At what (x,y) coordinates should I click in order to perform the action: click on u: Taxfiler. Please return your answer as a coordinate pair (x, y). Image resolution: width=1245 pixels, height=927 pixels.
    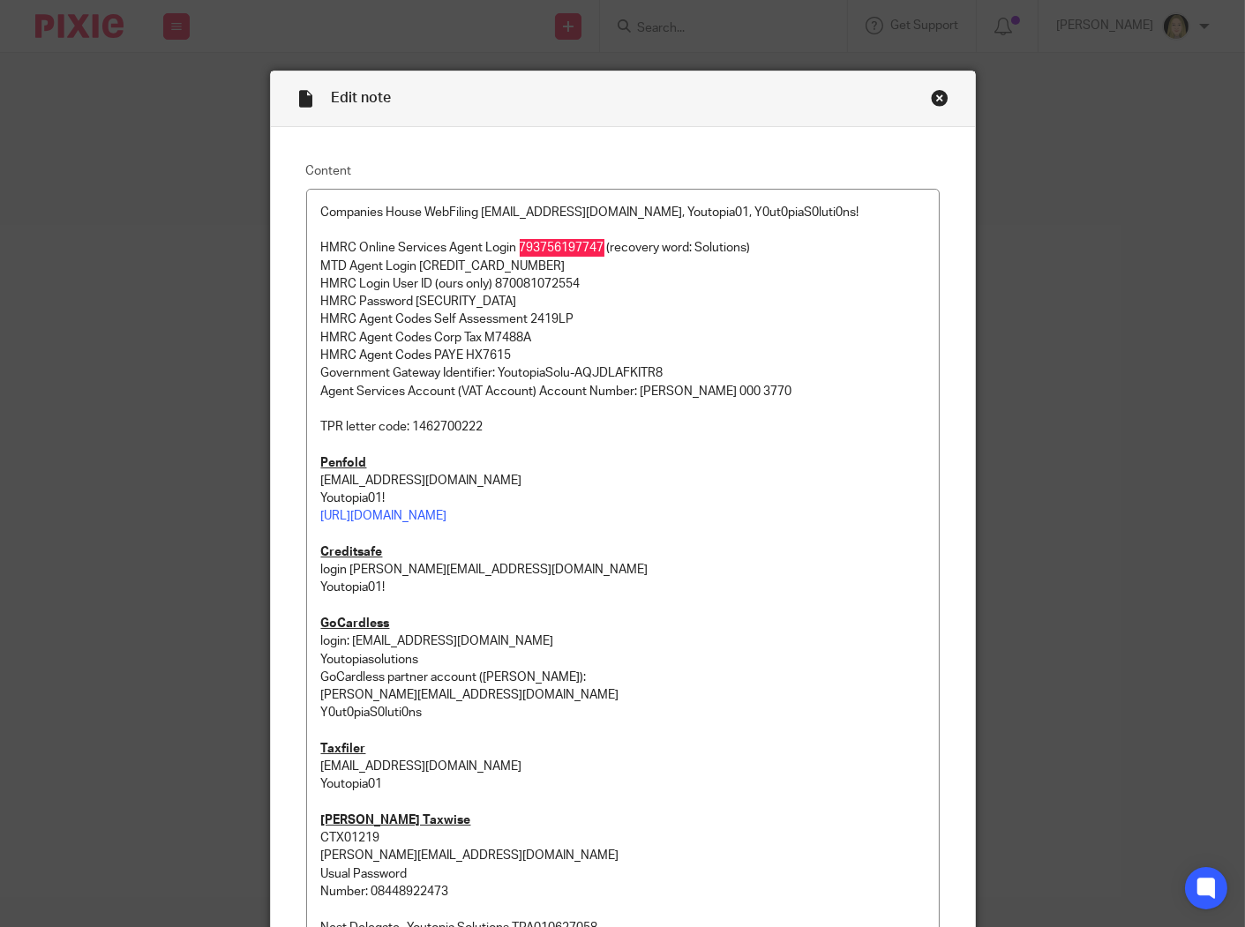
    Looking at the image, I should click on (343, 749).